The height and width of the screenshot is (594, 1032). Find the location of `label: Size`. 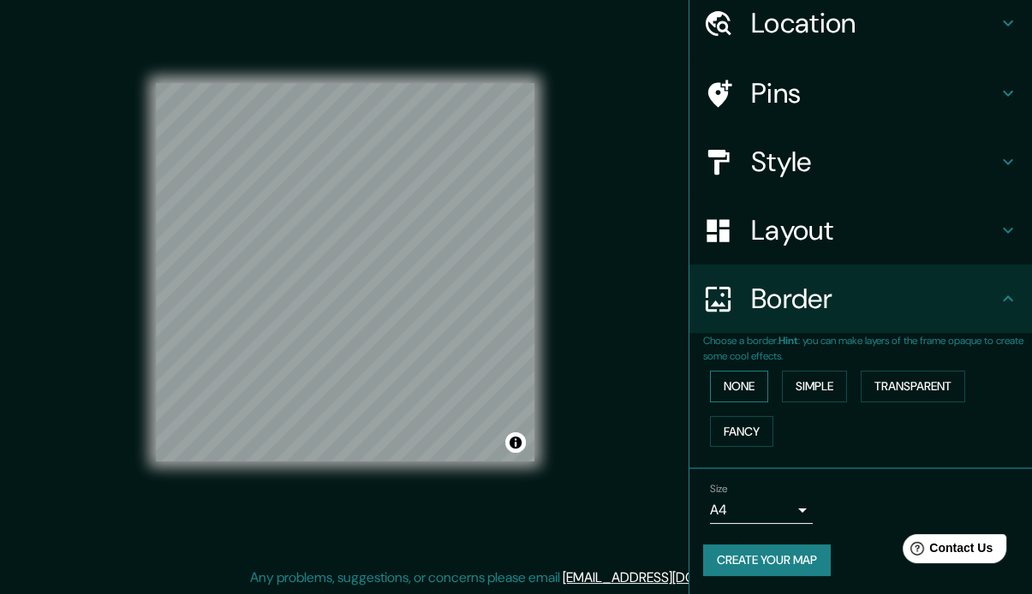

label: Size is located at coordinates (718, 489).